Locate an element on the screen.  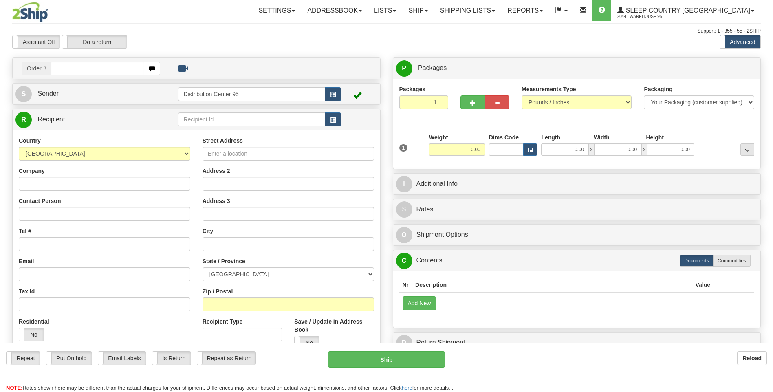
a: here is located at coordinates (407, 388).